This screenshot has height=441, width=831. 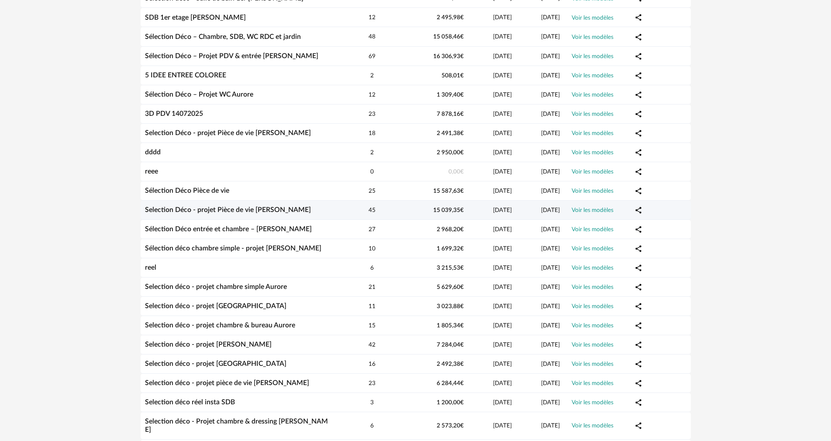 What do you see at coordinates (199, 94) in the screenshot?
I see `a: Sélection Déco – Projet WC Aurore` at bounding box center [199, 94].